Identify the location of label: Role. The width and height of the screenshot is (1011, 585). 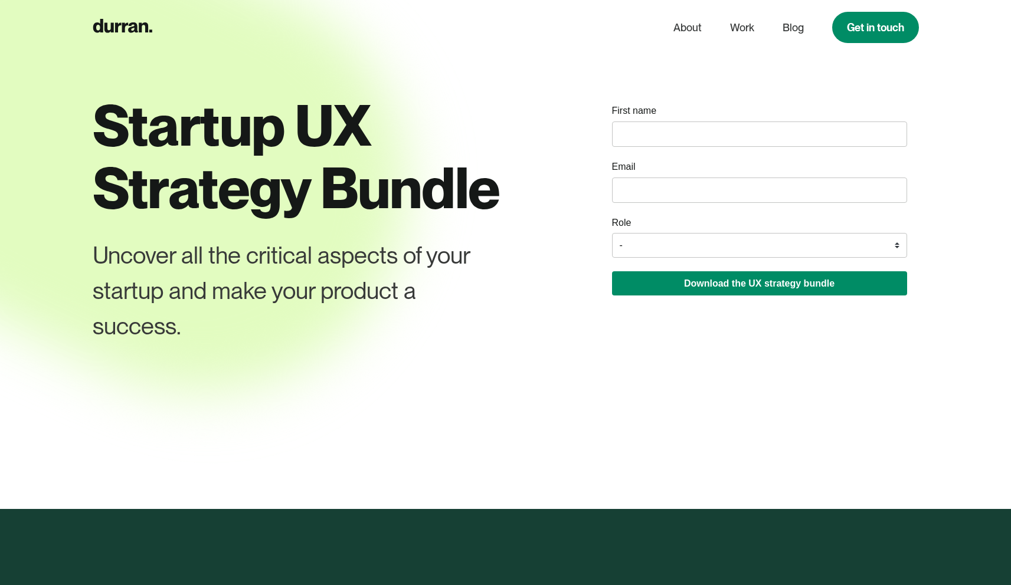
(621, 223).